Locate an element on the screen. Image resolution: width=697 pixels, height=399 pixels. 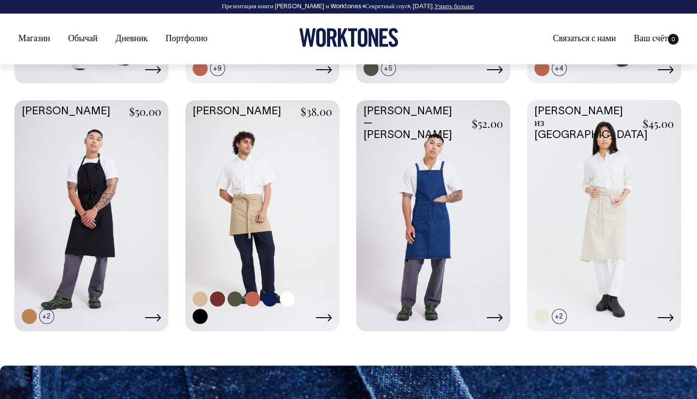
ya-tr-span: Обычай is located at coordinates (83, 39).